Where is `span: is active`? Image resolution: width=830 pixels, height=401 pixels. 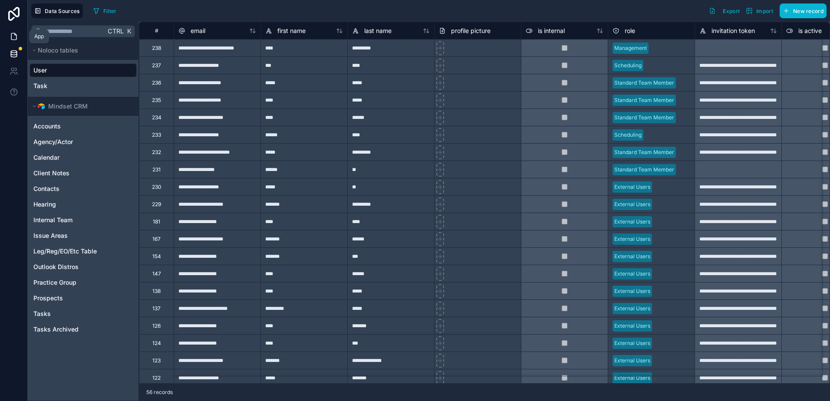 span: is active is located at coordinates (810, 31).